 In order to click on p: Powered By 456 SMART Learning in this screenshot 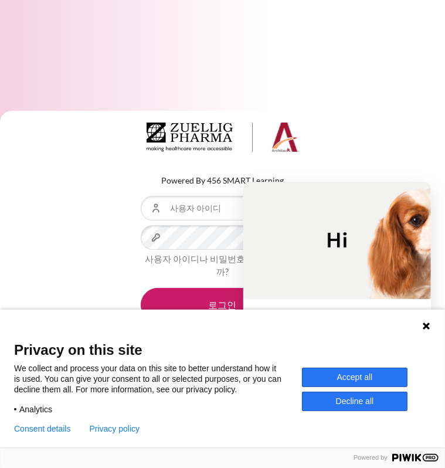, I will do `click(223, 180)`.